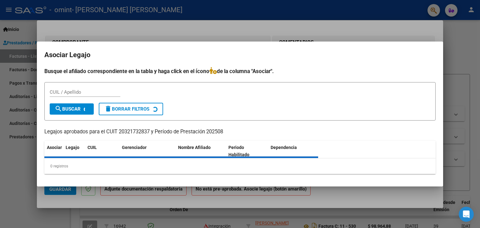 This screenshot has width=480, height=228. I want to click on div: Open Intercom Messenger, so click(466, 214).